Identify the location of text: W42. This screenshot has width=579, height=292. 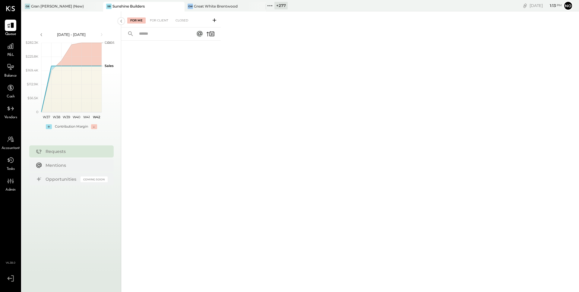
(97, 117).